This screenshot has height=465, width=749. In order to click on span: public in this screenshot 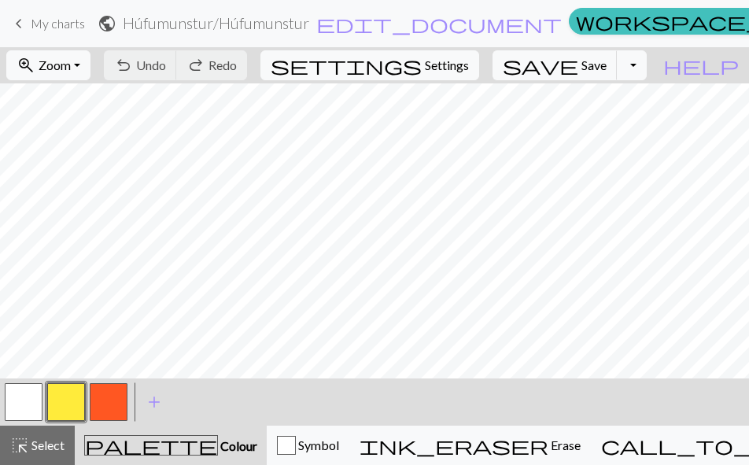, I will do `click(107, 24)`.